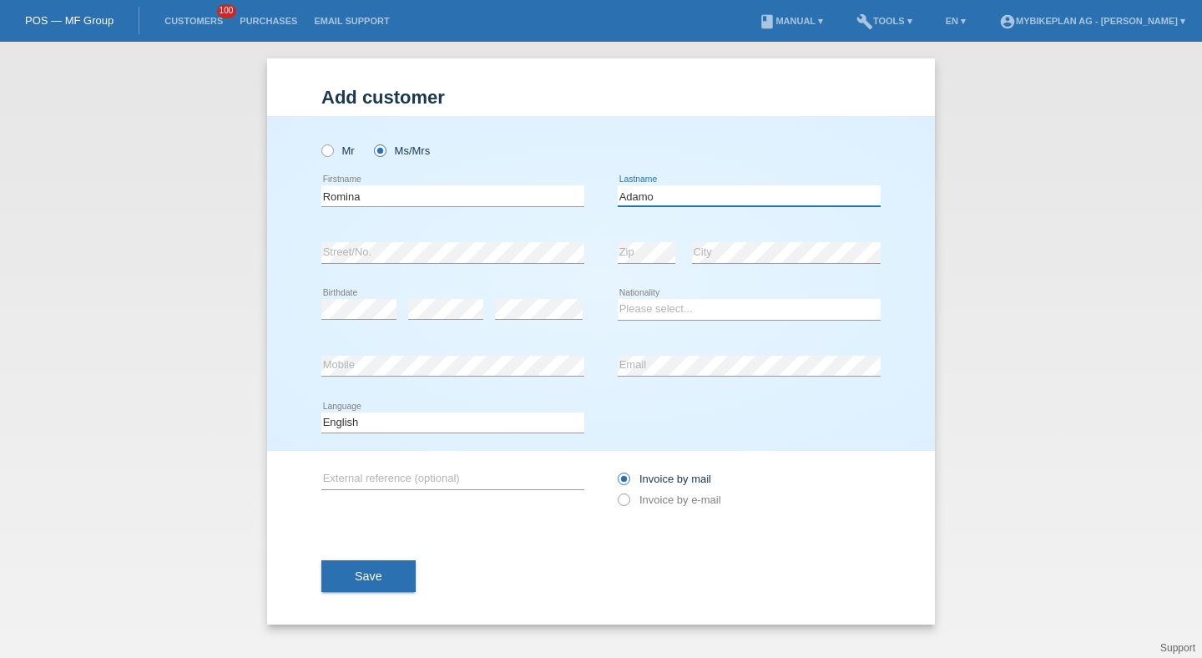 The height and width of the screenshot is (658, 1202). What do you see at coordinates (326, 149) in the screenshot?
I see `input: Mr` at bounding box center [326, 149].